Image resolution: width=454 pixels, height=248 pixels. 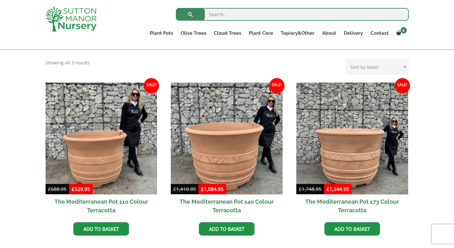 I want to click on bdi: 1,748.95, so click(x=310, y=189).